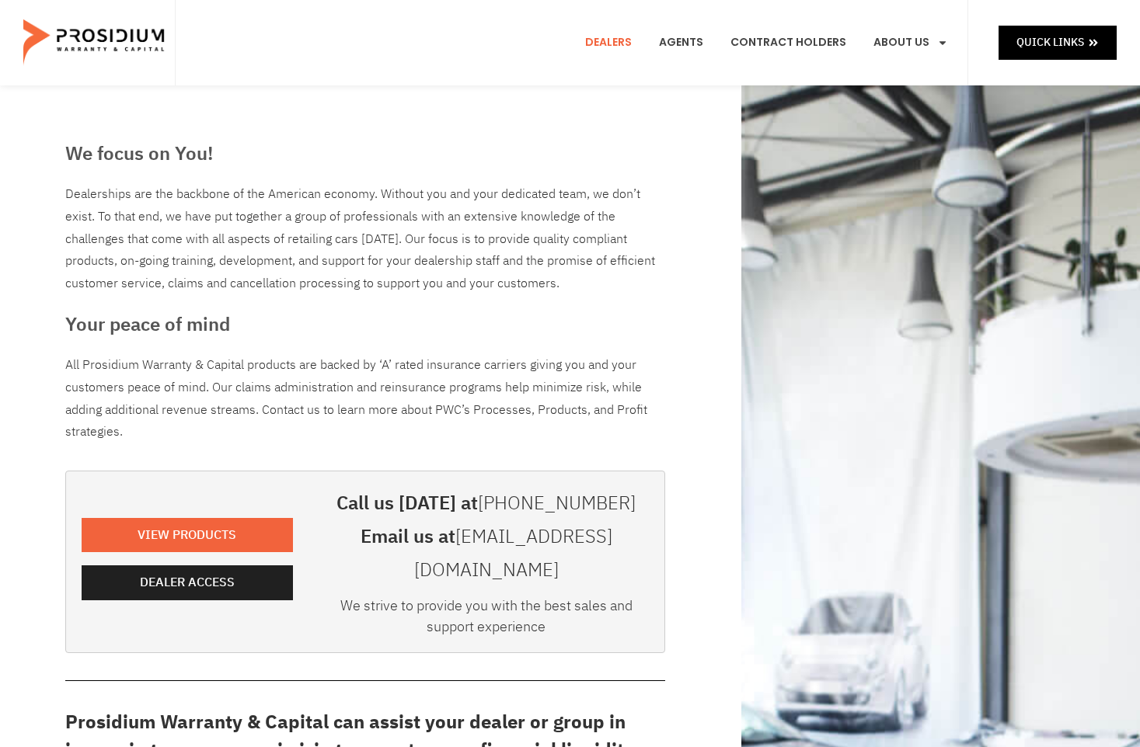  I want to click on nav: Menu, so click(766, 43).